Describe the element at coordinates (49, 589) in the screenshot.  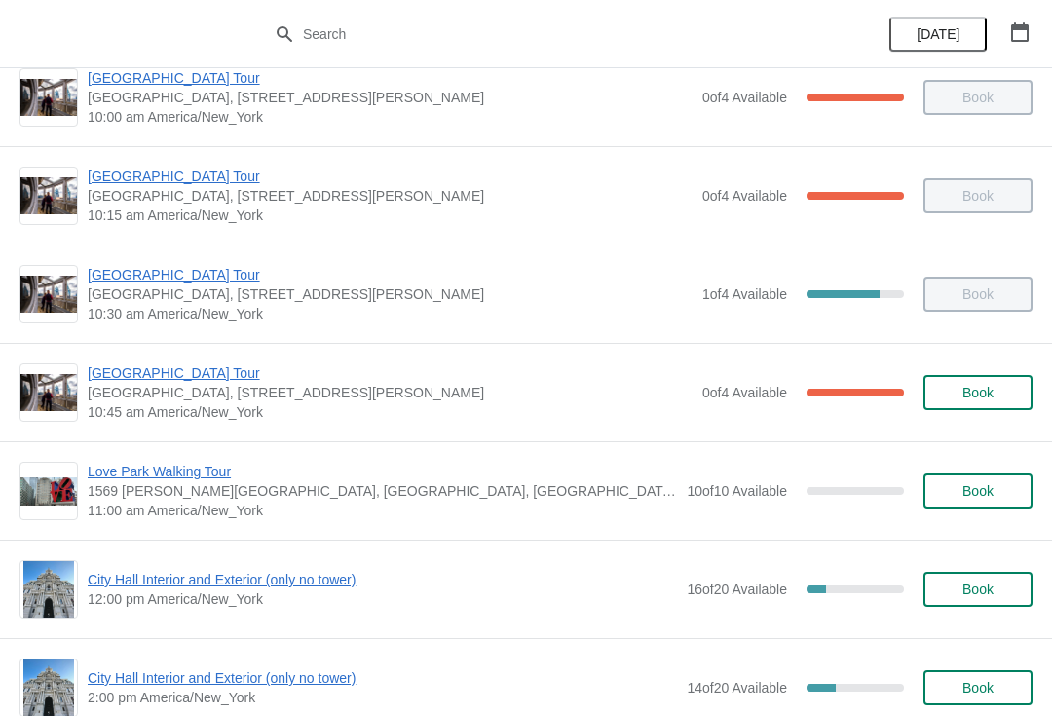
I see `img: City Hall Interior and Exterior (only no tower) | | 12:00 pm America/New_York` at that location.